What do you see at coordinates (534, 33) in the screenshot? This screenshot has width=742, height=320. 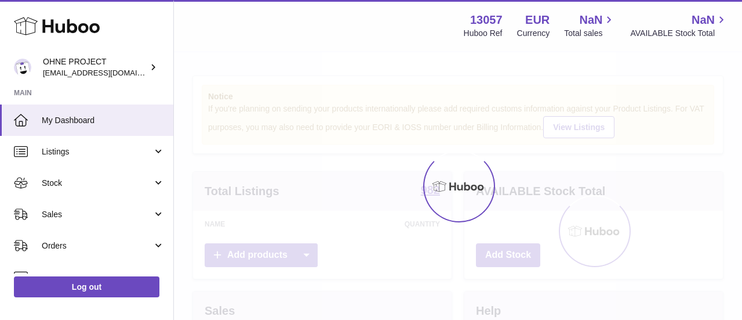 I see `div: Currency` at bounding box center [534, 33].